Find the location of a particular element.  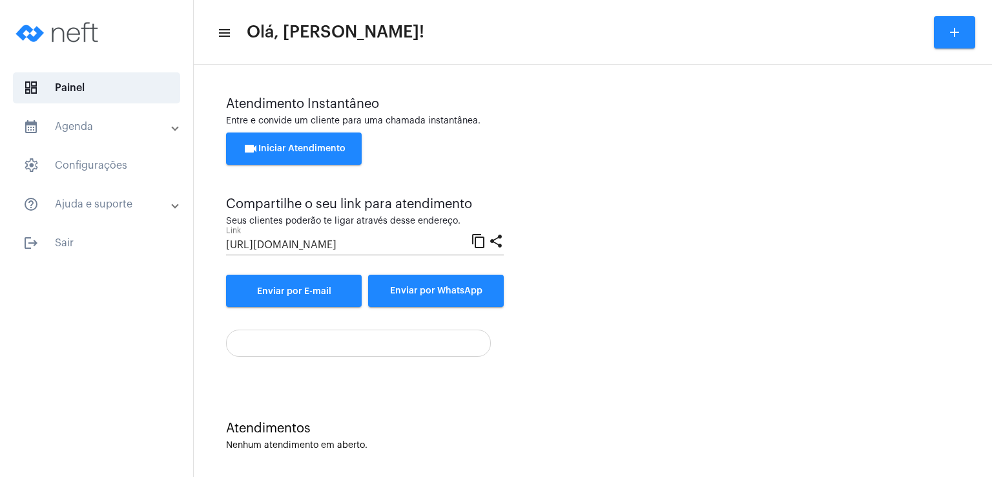

span: Iniciar Atendimento is located at coordinates (294, 149).